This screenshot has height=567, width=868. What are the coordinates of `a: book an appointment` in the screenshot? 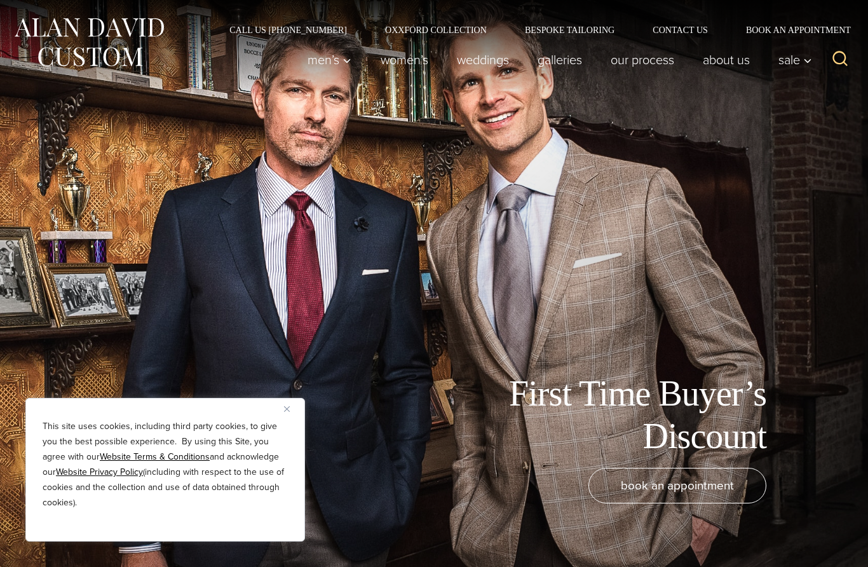 It's located at (677, 485).